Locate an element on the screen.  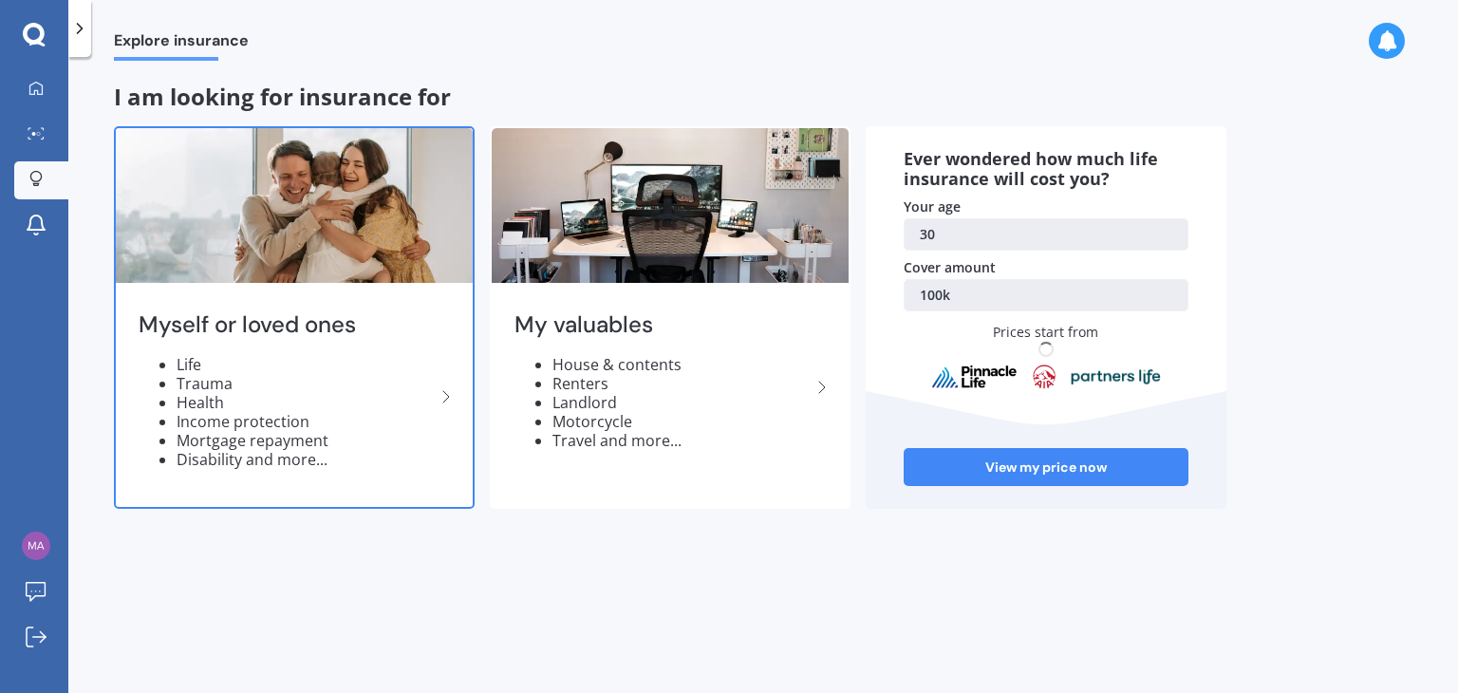
div: Prices start from is located at coordinates (1046, 348).